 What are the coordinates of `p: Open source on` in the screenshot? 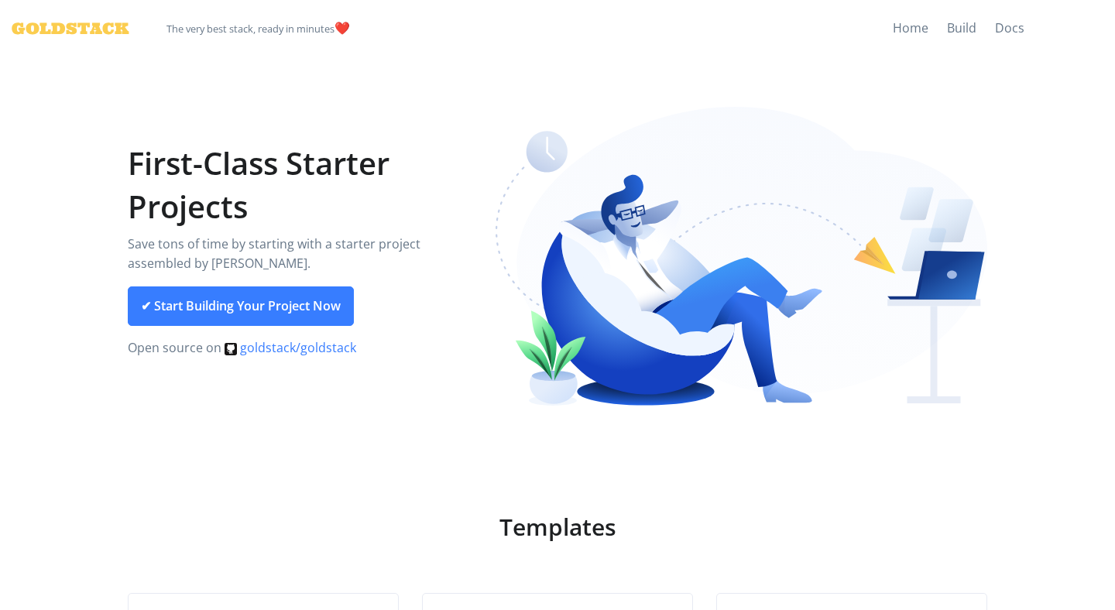 It's located at (300, 348).